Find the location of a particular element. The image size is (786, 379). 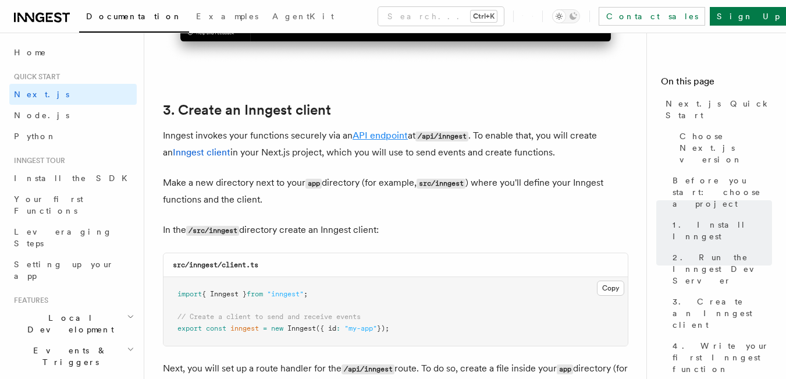

span: Your first Functions is located at coordinates (48, 205).